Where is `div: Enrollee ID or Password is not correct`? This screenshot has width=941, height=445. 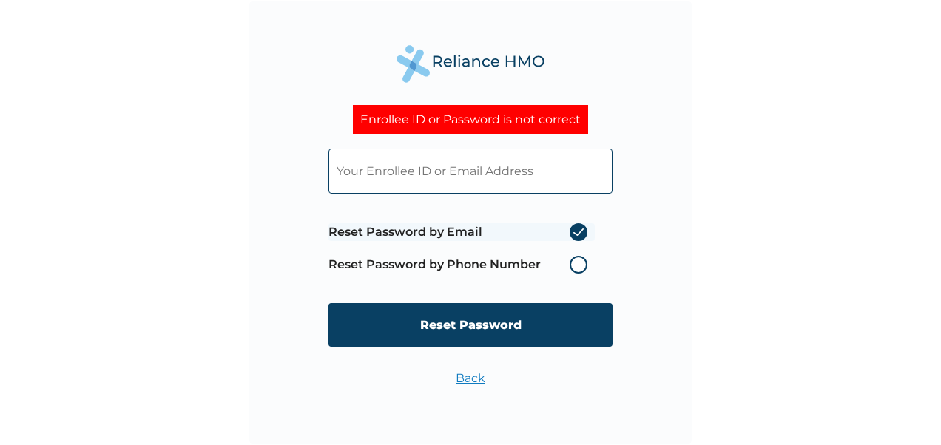 div: Enrollee ID or Password is not correct is located at coordinates (470, 119).